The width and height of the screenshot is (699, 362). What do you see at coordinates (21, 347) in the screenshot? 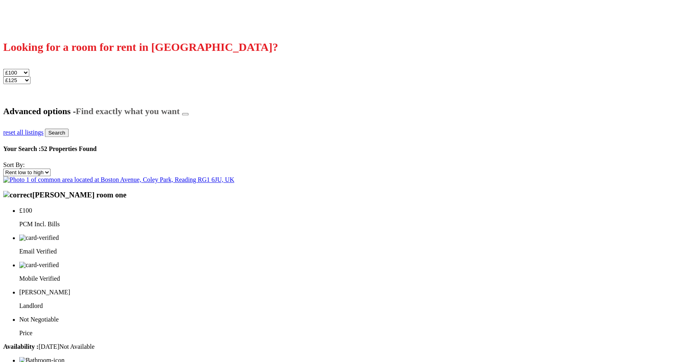
I see `strong: Availability :` at bounding box center [21, 347].